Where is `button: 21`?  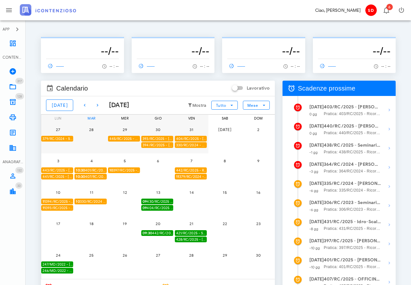
button: 21 is located at coordinates (191, 224).